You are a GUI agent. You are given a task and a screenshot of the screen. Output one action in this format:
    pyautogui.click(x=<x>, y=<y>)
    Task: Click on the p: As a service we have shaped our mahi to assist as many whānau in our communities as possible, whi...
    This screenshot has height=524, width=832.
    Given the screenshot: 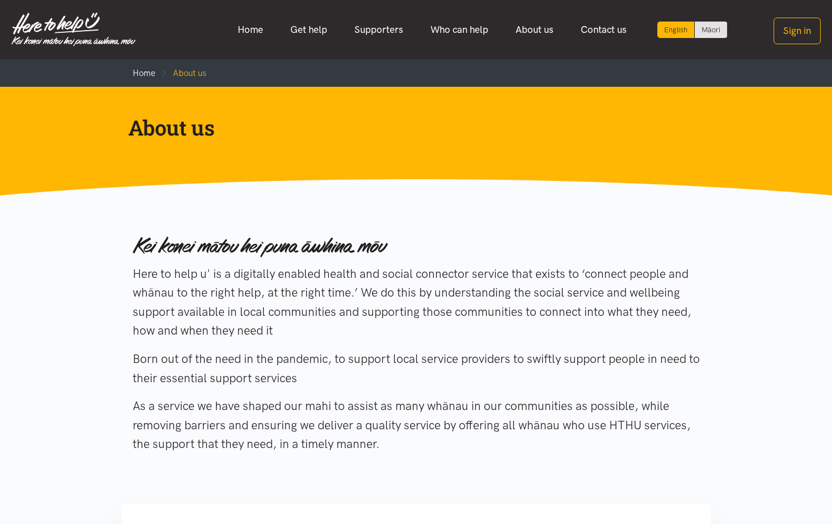 What is the action you would take?
    pyautogui.click(x=416, y=425)
    